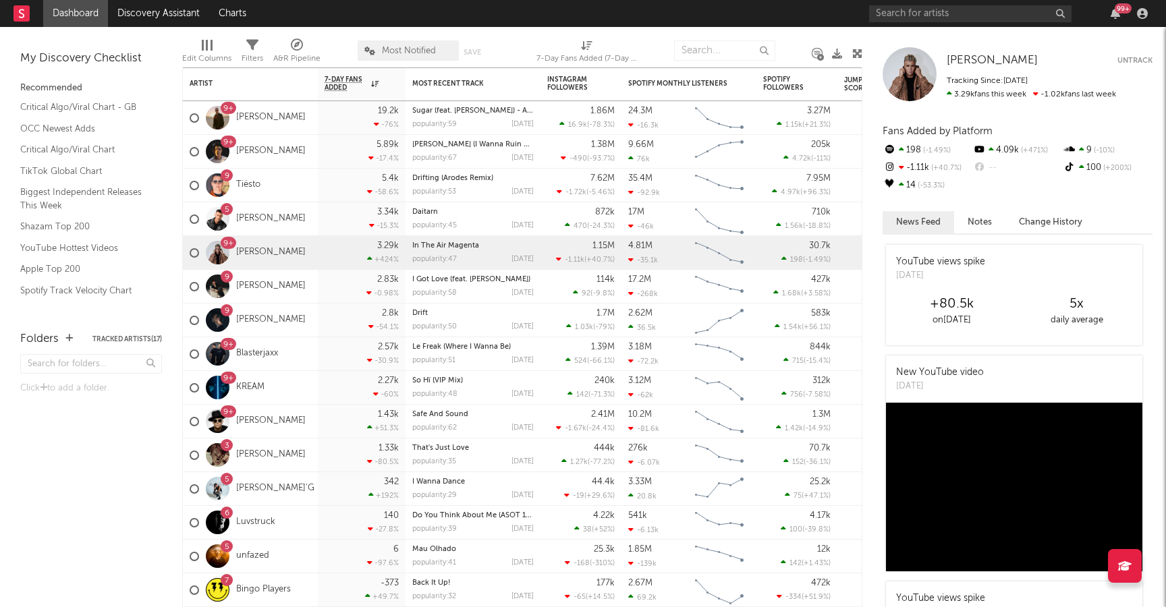 Image resolution: width=1166 pixels, height=607 pixels. What do you see at coordinates (601, 462) in the screenshot?
I see `span: -77.2 %` at bounding box center [601, 462].